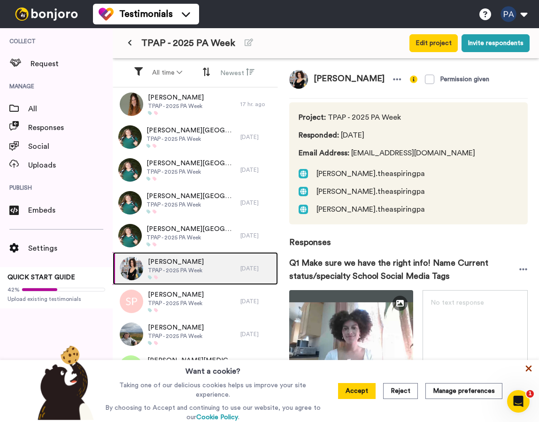  I want to click on img: sp.png, so click(131, 301).